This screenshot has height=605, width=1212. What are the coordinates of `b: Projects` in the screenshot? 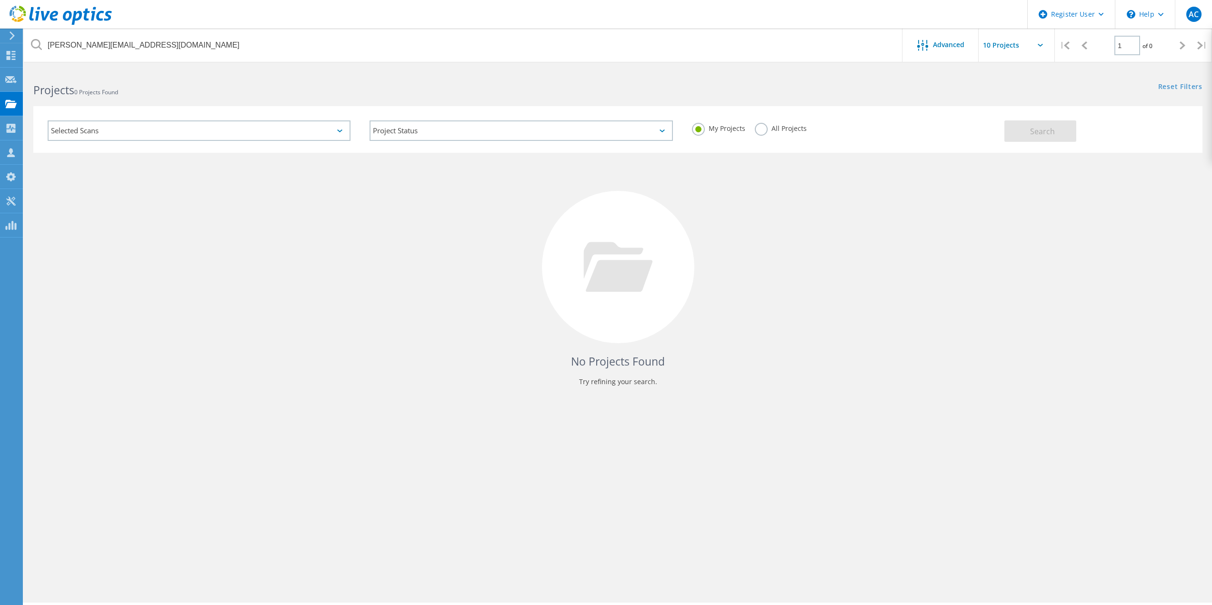 It's located at (54, 90).